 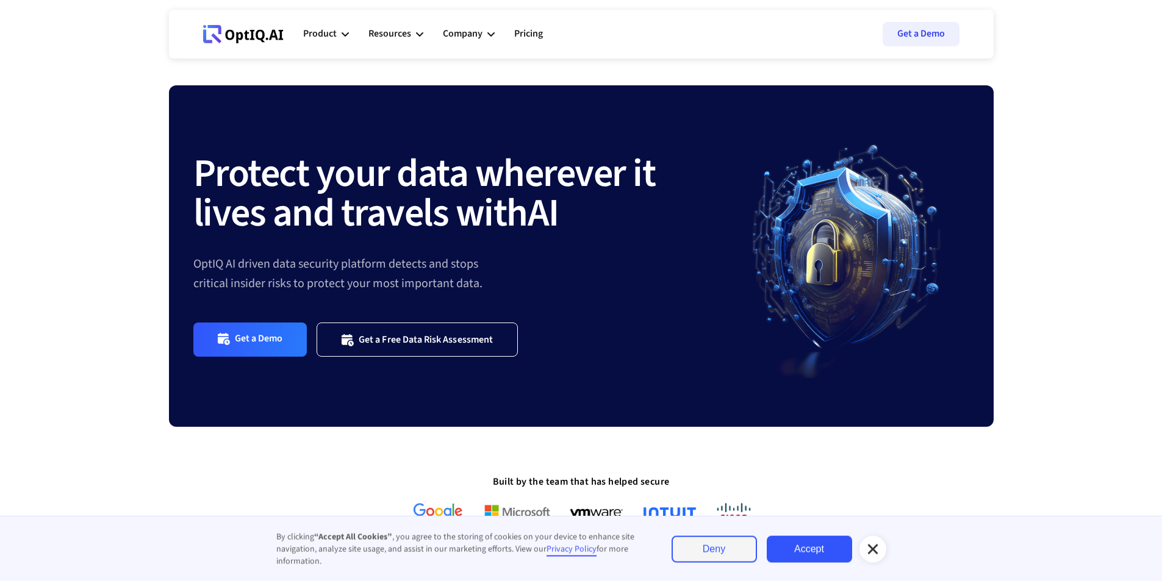 I want to click on div: Get a Demo, so click(x=259, y=339).